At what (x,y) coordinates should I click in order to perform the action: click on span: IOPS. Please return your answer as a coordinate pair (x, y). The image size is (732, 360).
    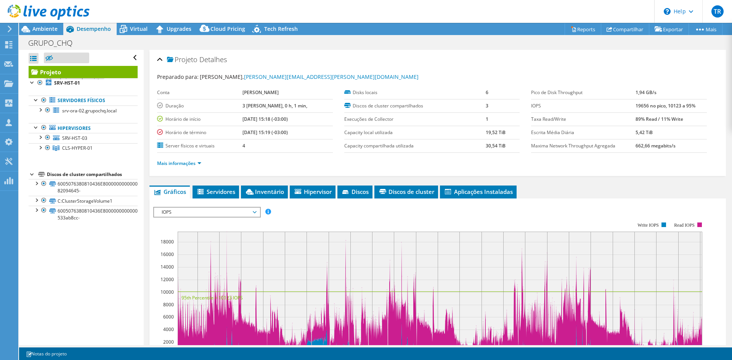
    Looking at the image, I should click on (207, 212).